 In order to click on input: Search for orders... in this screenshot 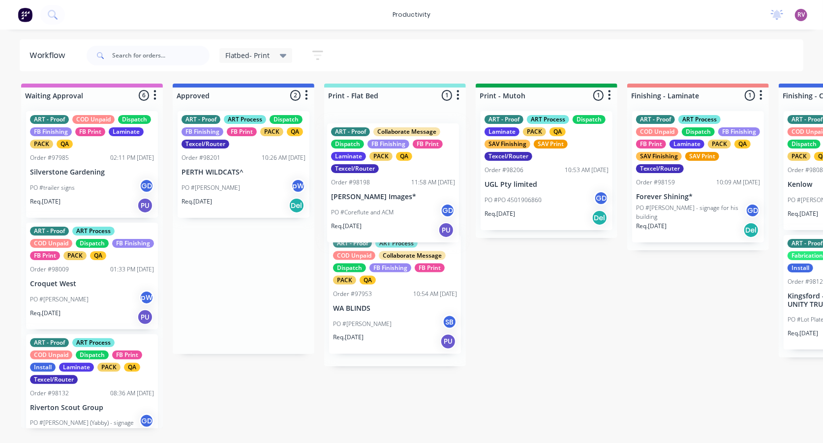, I will do `click(161, 56)`.